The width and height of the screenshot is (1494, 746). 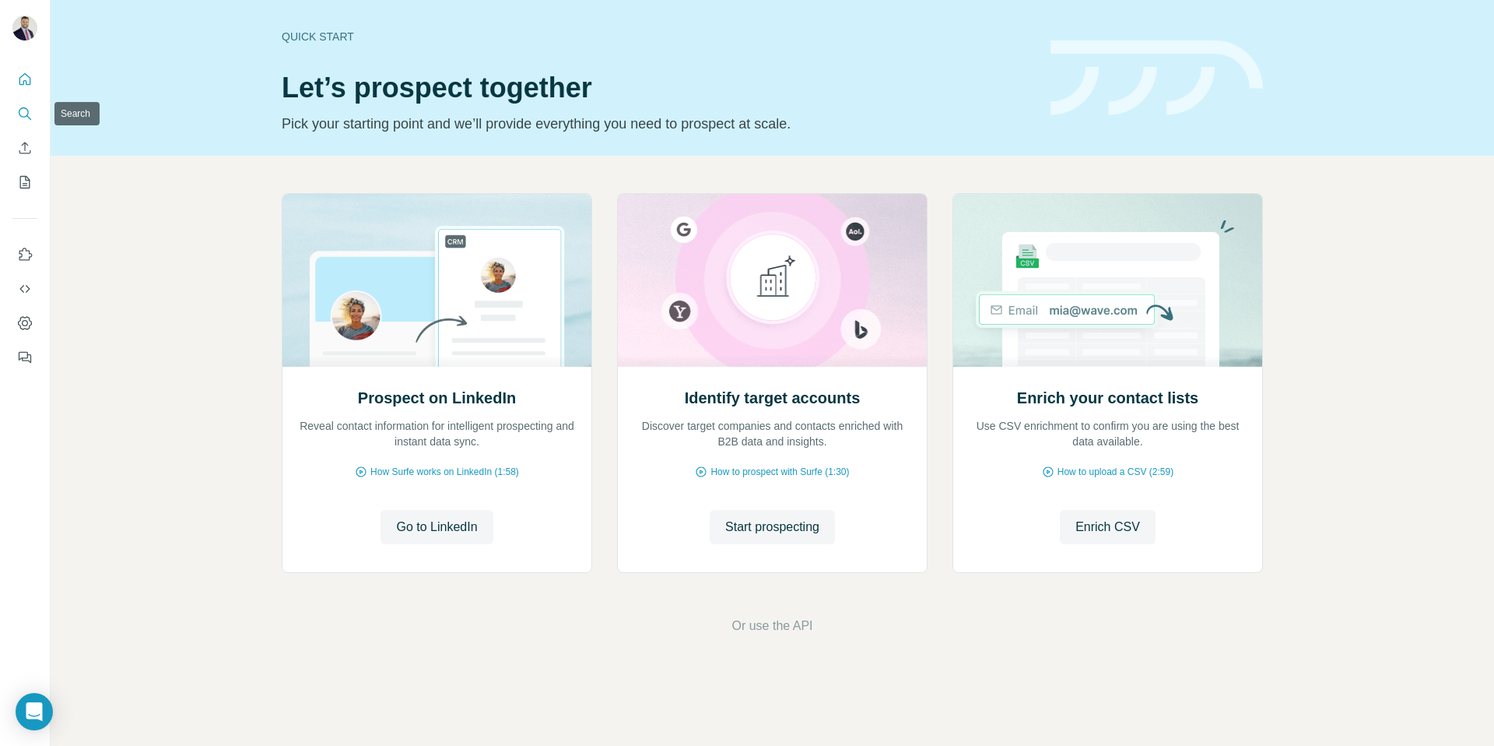 What do you see at coordinates (772, 527) in the screenshot?
I see `button: Start prospecting` at bounding box center [772, 527].